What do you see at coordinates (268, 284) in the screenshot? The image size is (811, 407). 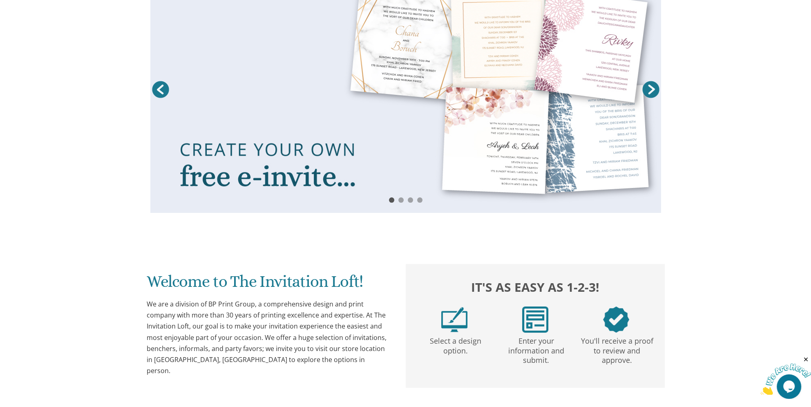 I see `h1: Welcome to The Invitation Loft!` at bounding box center [268, 284].